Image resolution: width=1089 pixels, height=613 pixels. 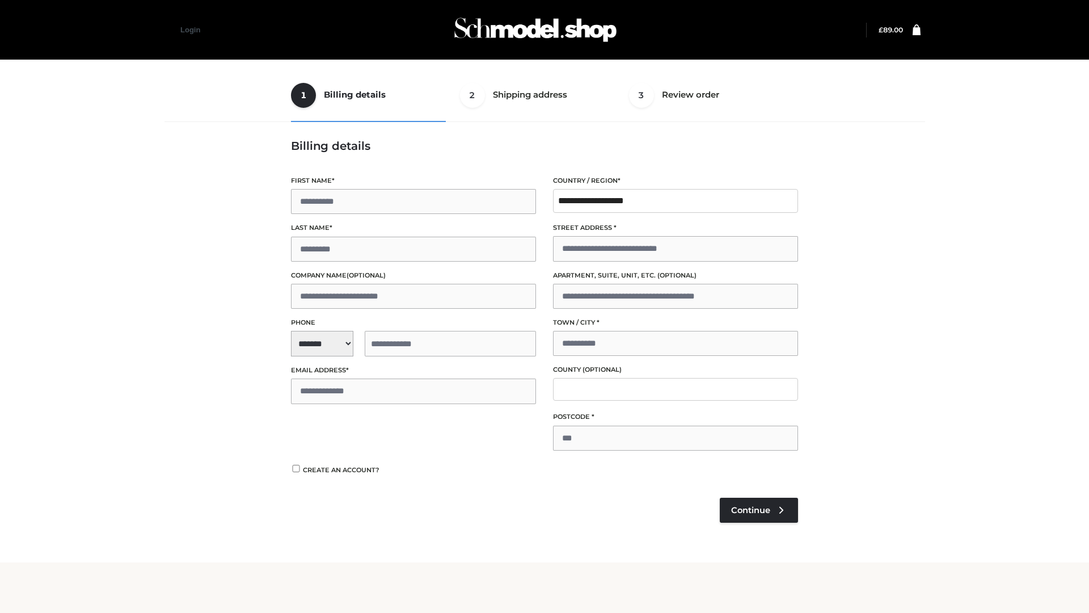 I want to click on label: Last name, so click(x=414, y=228).